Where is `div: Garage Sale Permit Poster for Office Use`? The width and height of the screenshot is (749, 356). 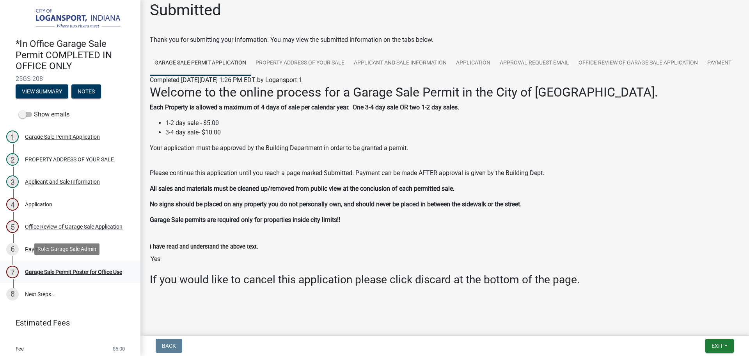
div: Garage Sale Permit Poster for Office Use is located at coordinates (73, 272).